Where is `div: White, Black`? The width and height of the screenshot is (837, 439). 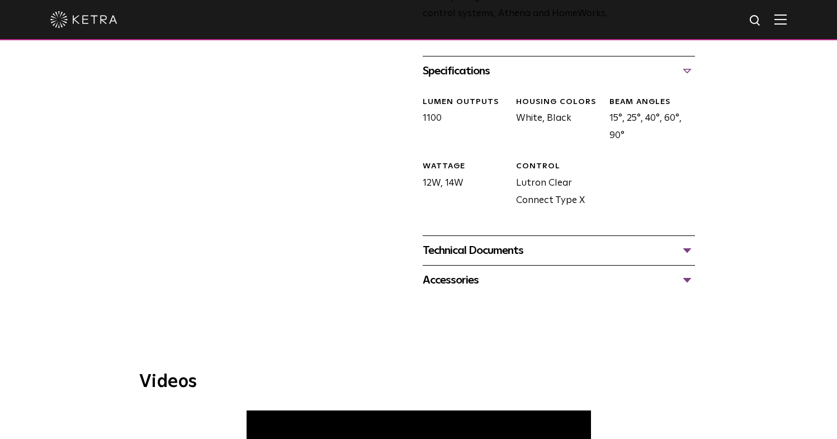 div: White, Black is located at coordinates (554, 121).